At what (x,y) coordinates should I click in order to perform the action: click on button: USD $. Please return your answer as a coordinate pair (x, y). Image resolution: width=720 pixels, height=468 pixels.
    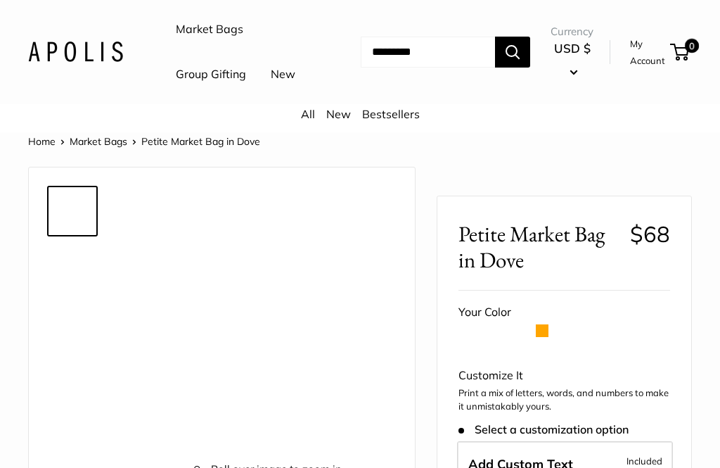
    Looking at the image, I should click on (572, 60).